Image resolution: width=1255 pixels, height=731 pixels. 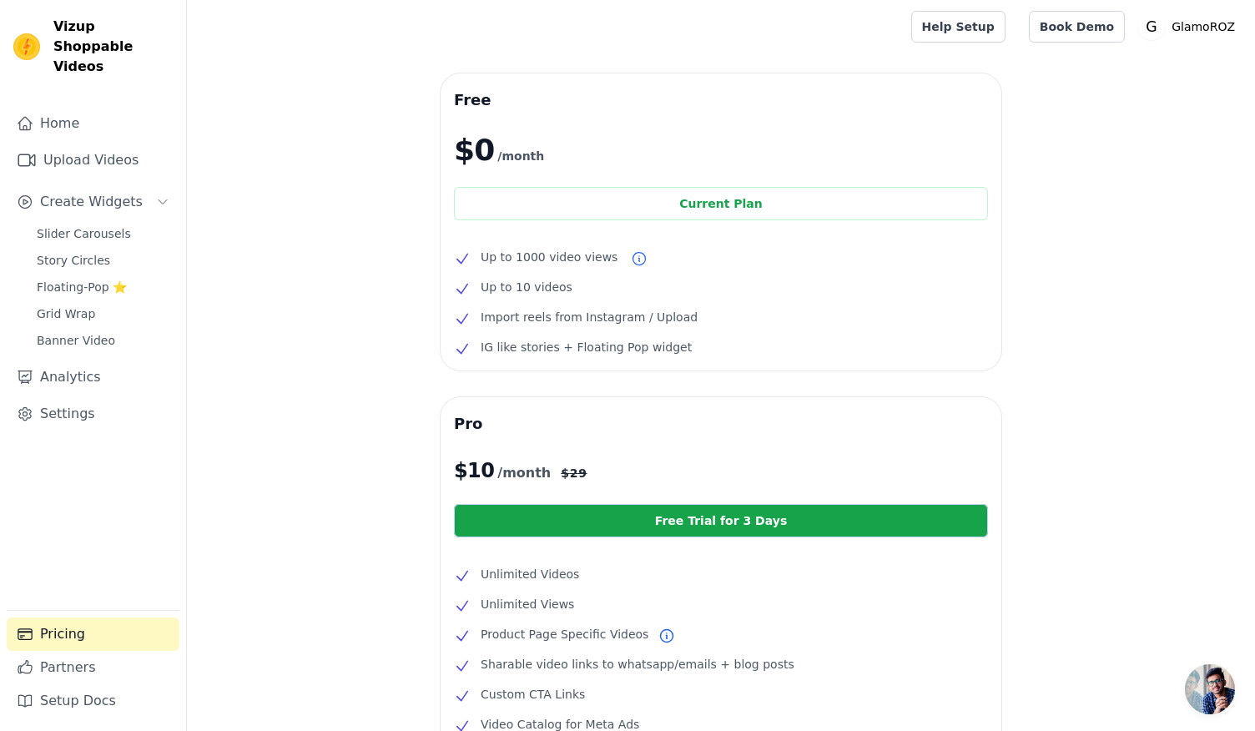 I want to click on a: Help Setup, so click(x=958, y=27).